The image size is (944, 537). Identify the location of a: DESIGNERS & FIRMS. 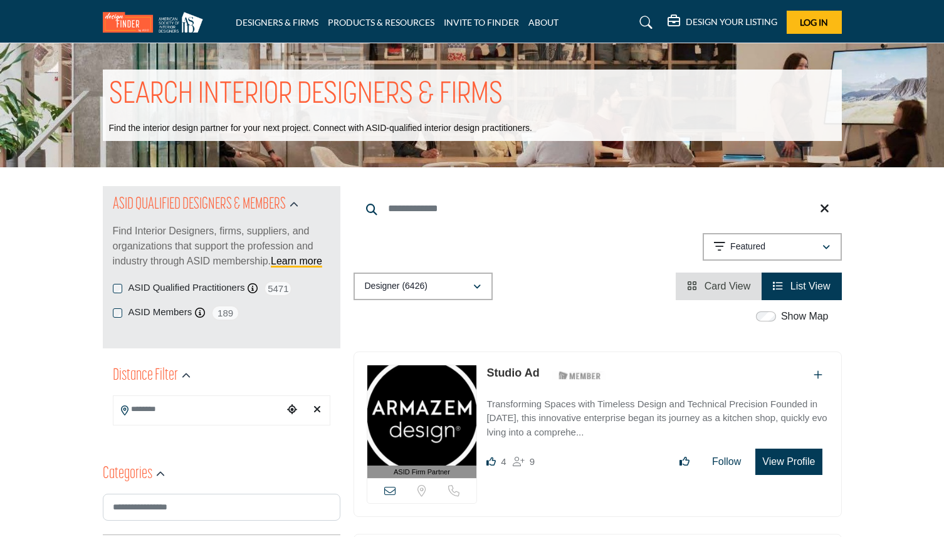
(277, 22).